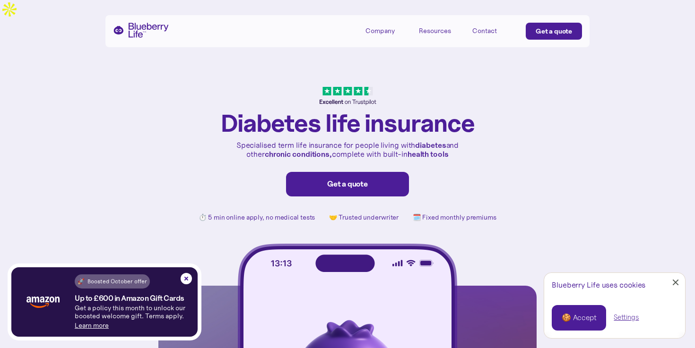  What do you see at coordinates (130, 298) in the screenshot?
I see `h4: Up to £600 in Amazon Gift Cards` at bounding box center [130, 298].